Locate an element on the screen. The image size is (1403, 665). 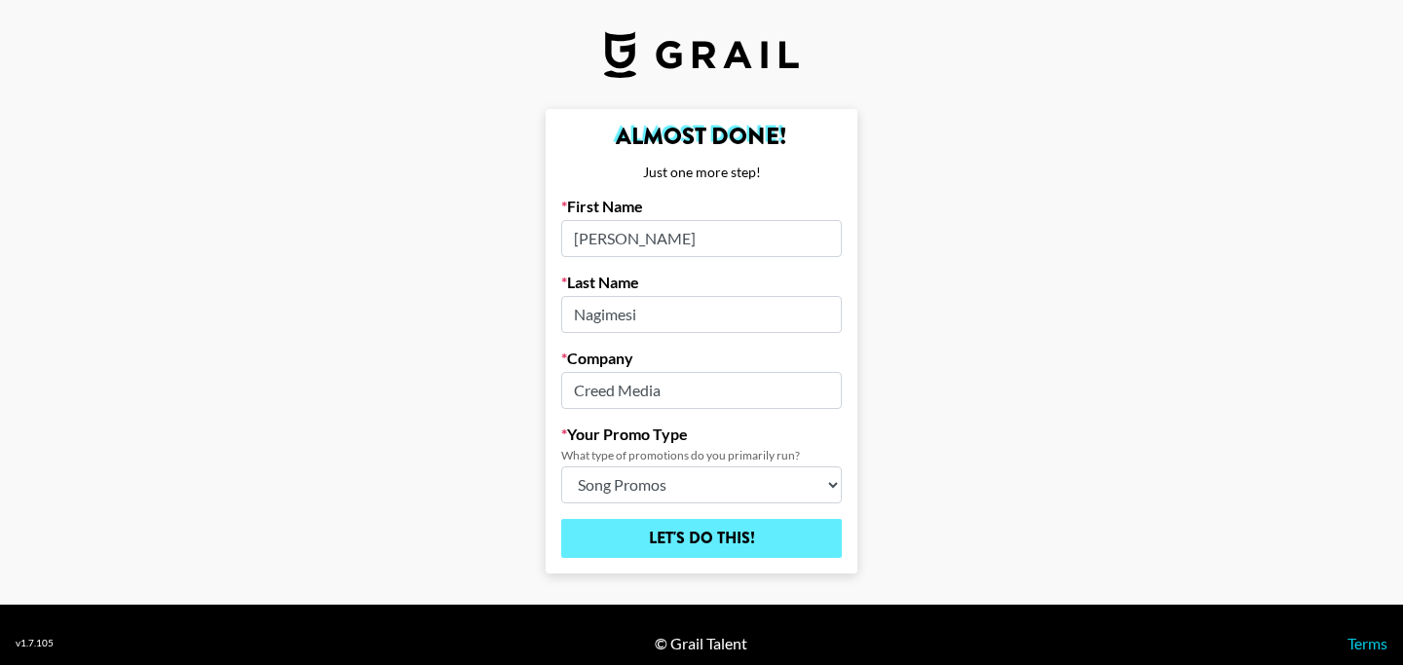
a: Terms is located at coordinates (1367, 643).